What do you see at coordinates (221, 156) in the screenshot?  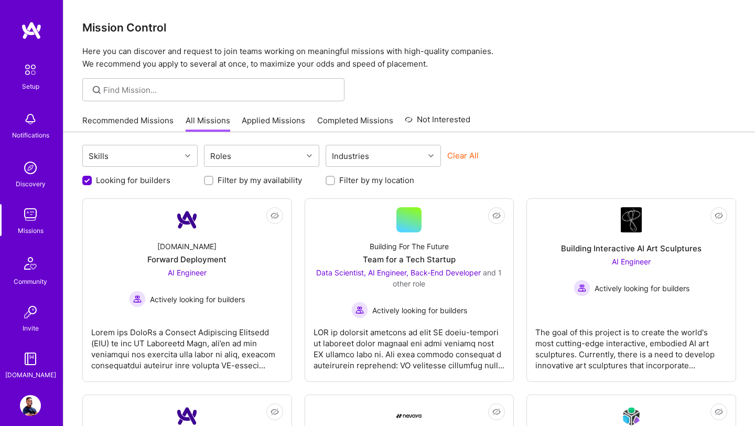 I see `div: Roles` at bounding box center [221, 156].